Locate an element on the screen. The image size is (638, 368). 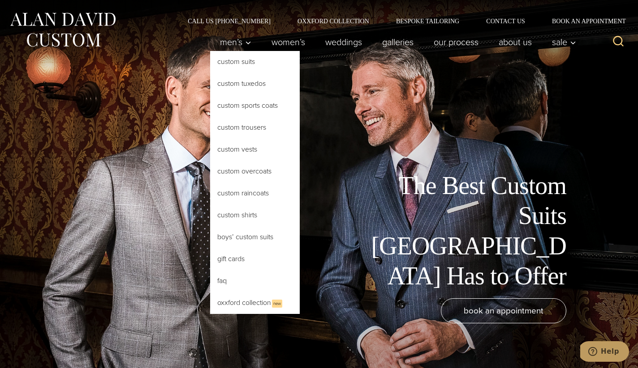
button: Men’s sub menu toggle is located at coordinates (236, 42).